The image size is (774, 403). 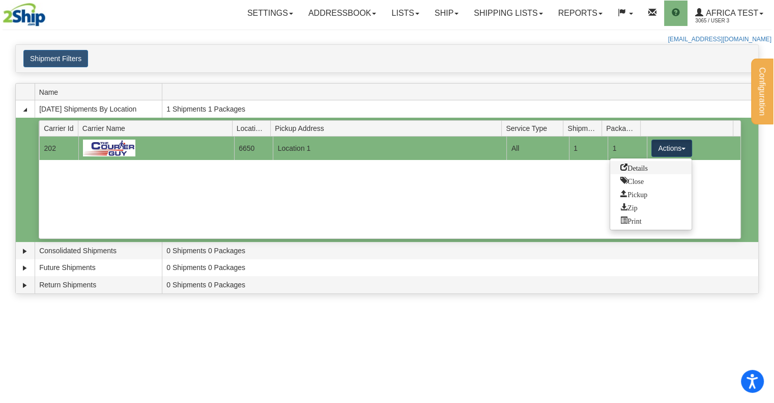 I want to click on span: Pickup Address, so click(x=388, y=128).